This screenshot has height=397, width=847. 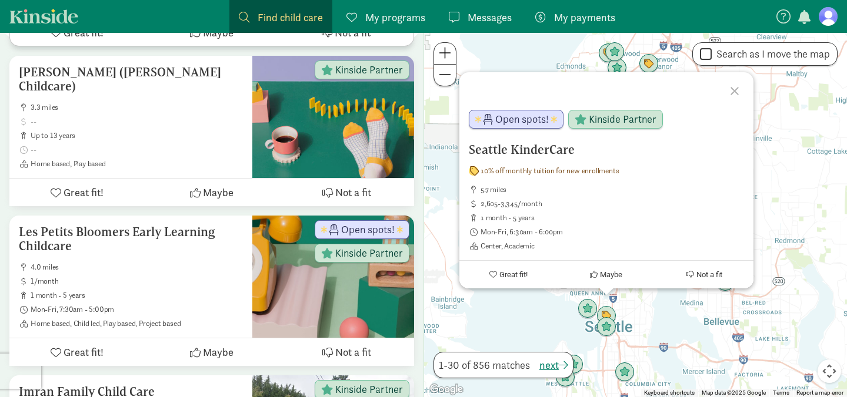 I want to click on button: Keyboard shortcuts, so click(x=669, y=393).